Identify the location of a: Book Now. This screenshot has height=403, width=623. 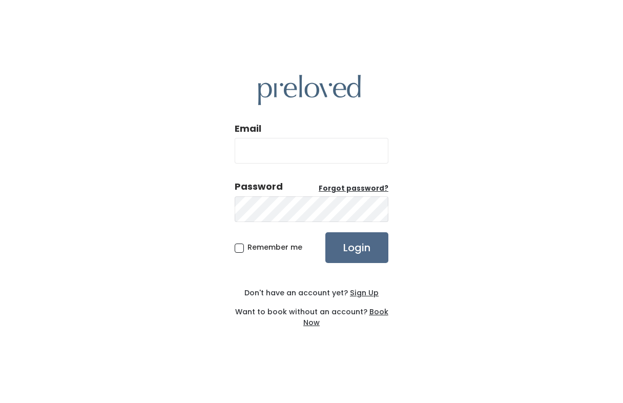
(346, 317).